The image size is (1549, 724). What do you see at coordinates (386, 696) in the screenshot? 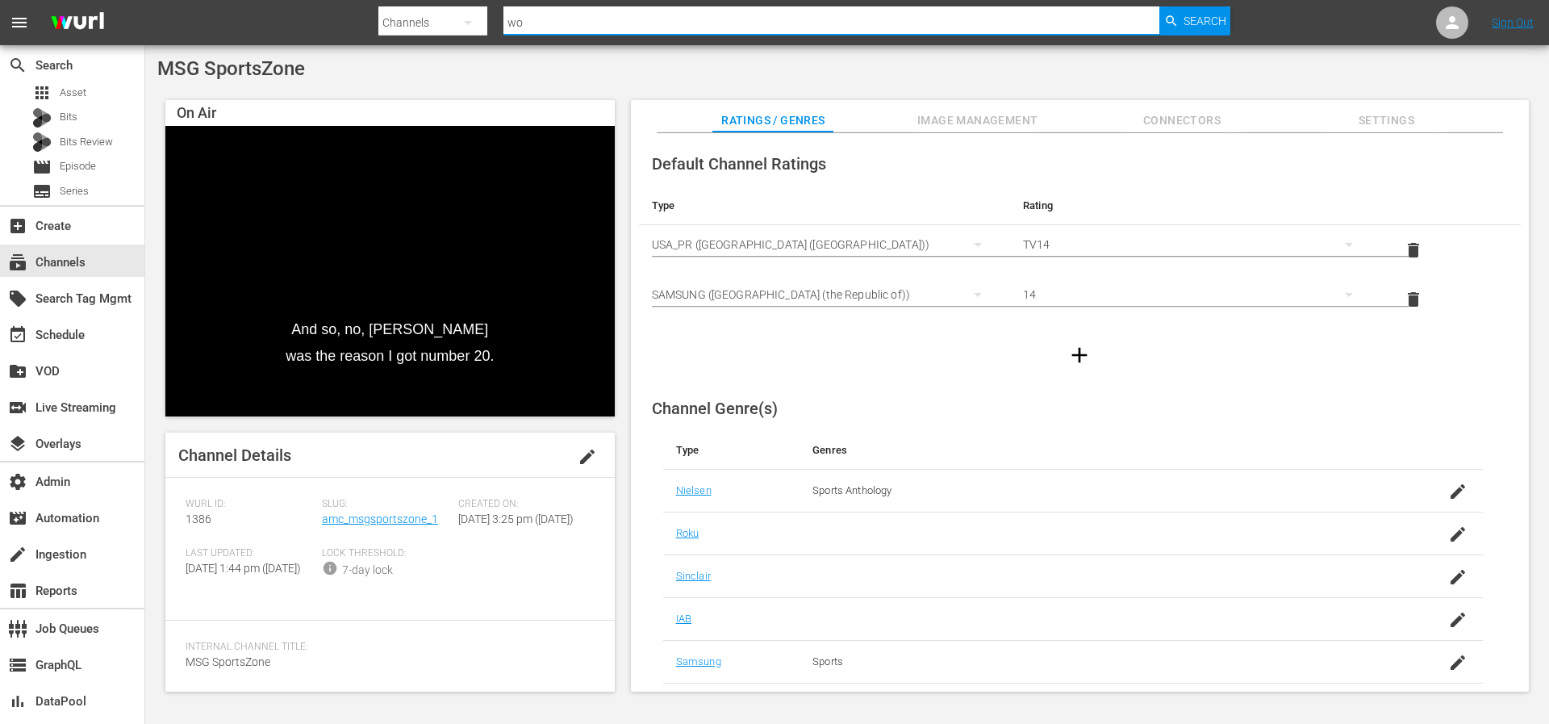
I see `span: External Channel Title:` at bounding box center [386, 696].